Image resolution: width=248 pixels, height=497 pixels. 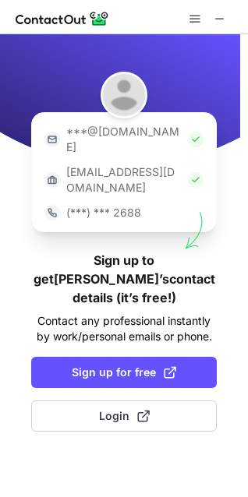 What do you see at coordinates (52, 213) in the screenshot?
I see `img: https://contactout.com/extension/app/static/media/login-phone-icon.bacfcb865e29de816d437549d7f4cb...` at bounding box center [52, 213].